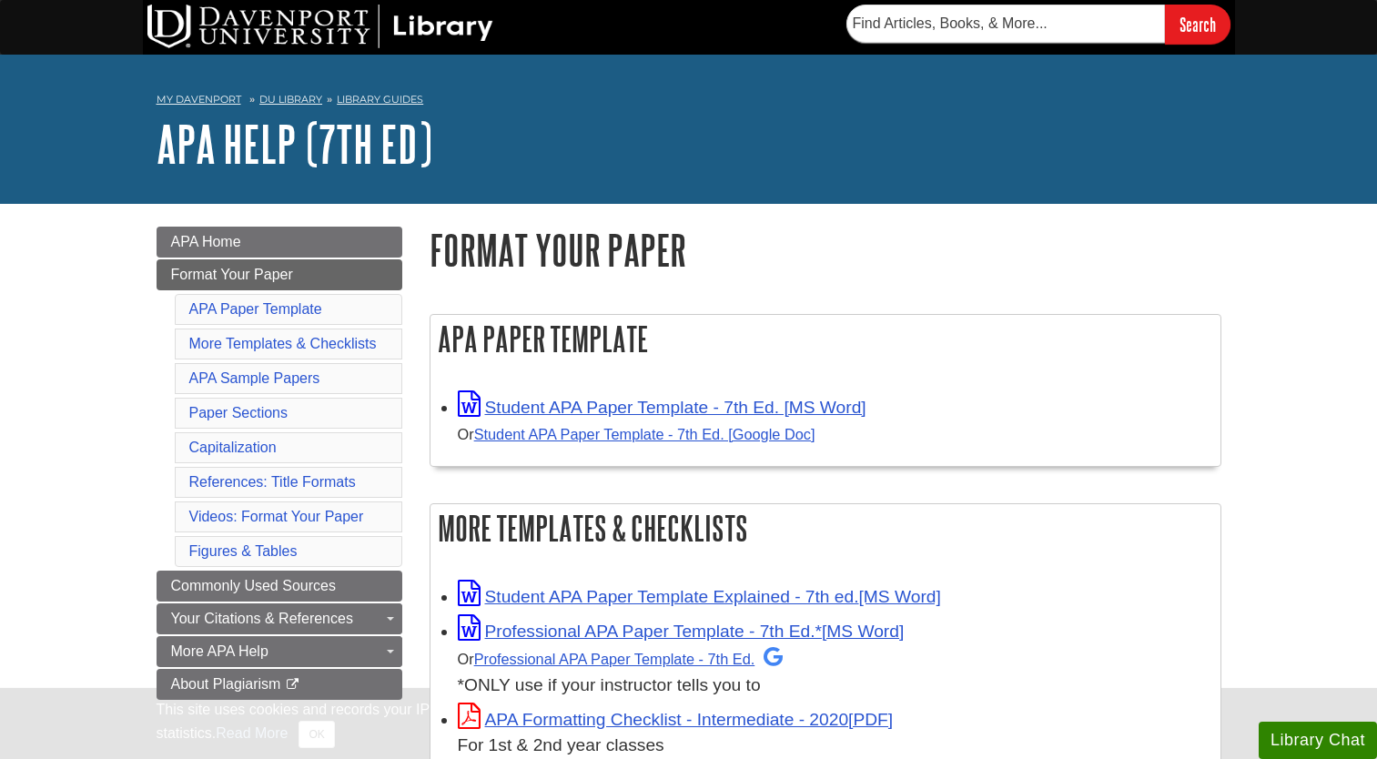 Image resolution: width=1377 pixels, height=759 pixels. What do you see at coordinates (232, 274) in the screenshot?
I see `span: Format Your Paper` at bounding box center [232, 274].